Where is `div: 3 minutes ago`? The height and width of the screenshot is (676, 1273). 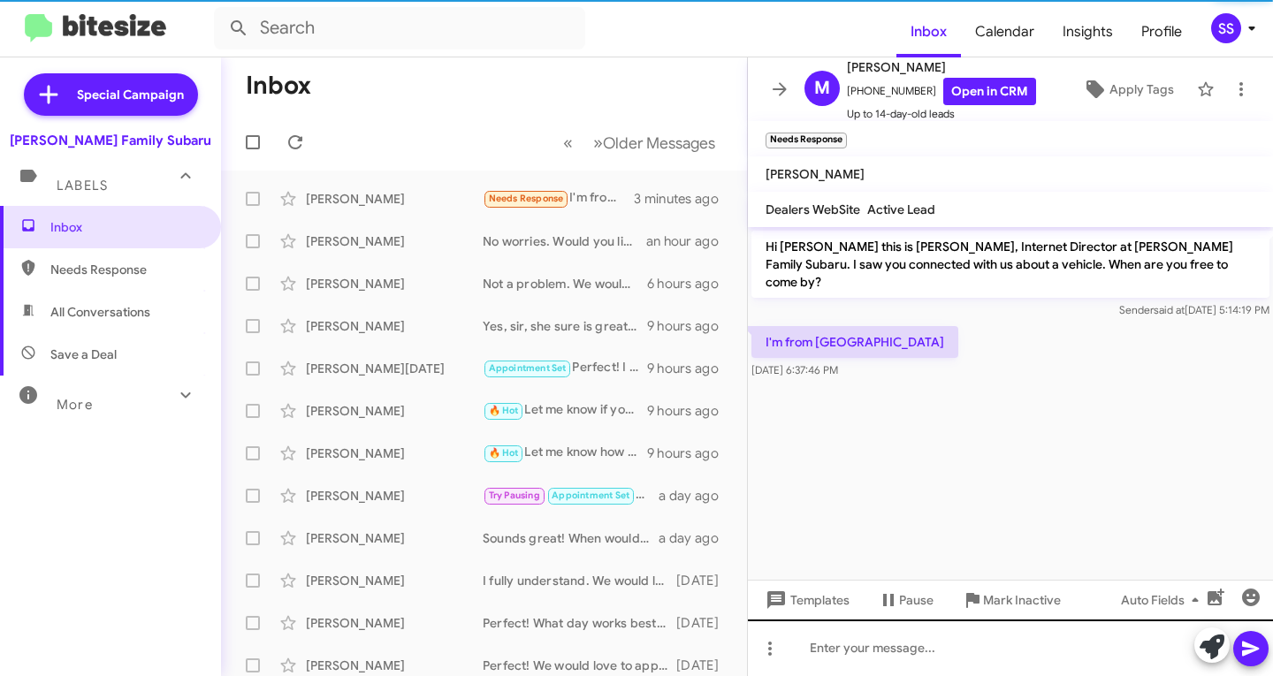 div: 3 minutes ago is located at coordinates (683, 199).